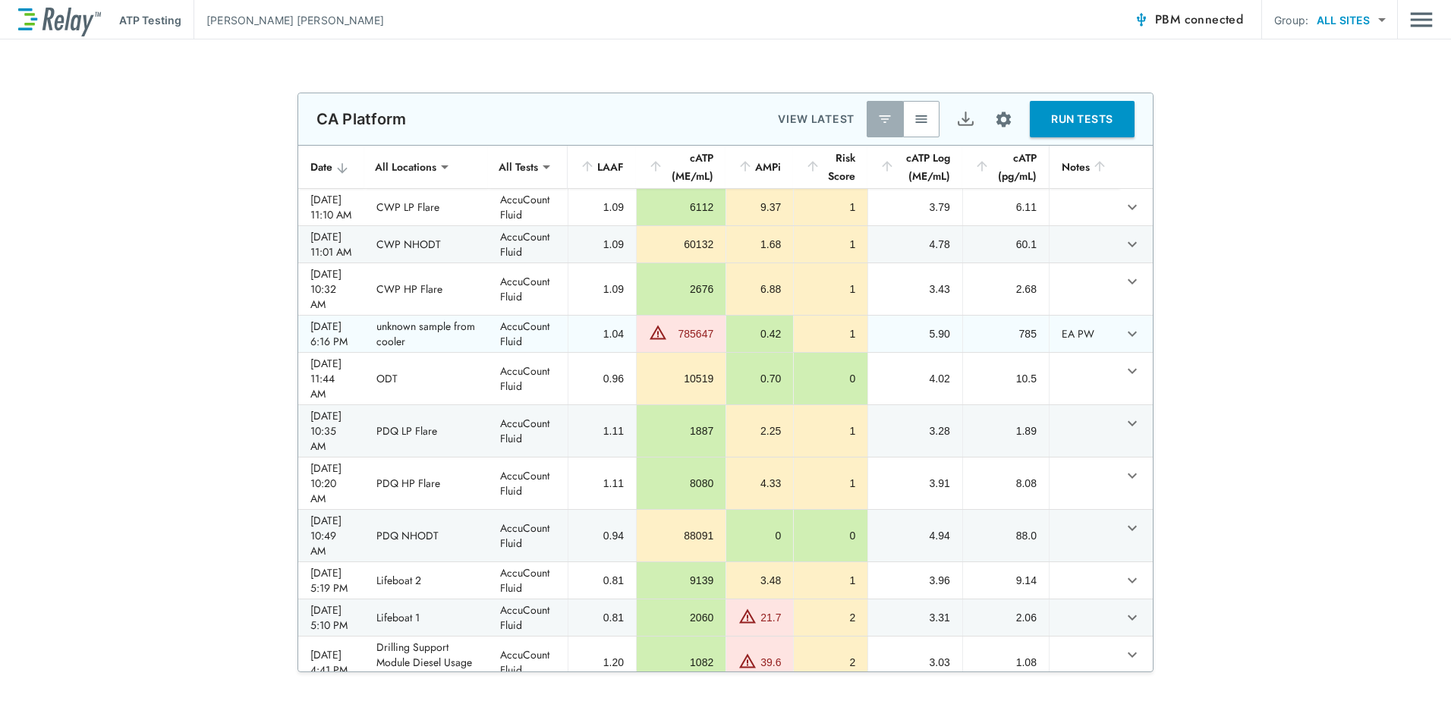 This screenshot has width=1451, height=701. I want to click on div: 3.79, so click(915, 207).